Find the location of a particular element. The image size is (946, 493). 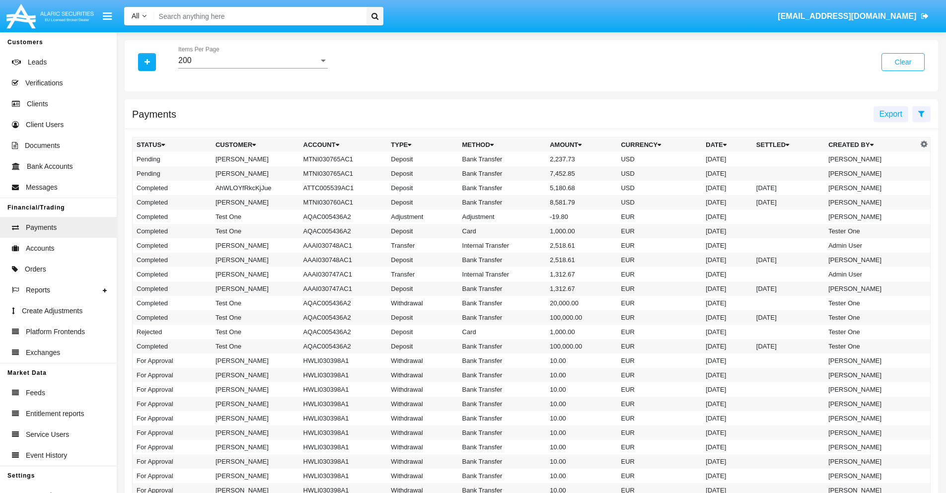

span: Payments is located at coordinates (41, 227).